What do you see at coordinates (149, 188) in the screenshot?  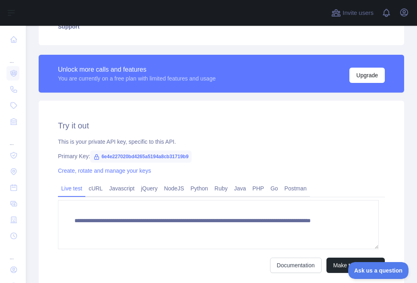 I see `a: jQuery` at bounding box center [149, 188].